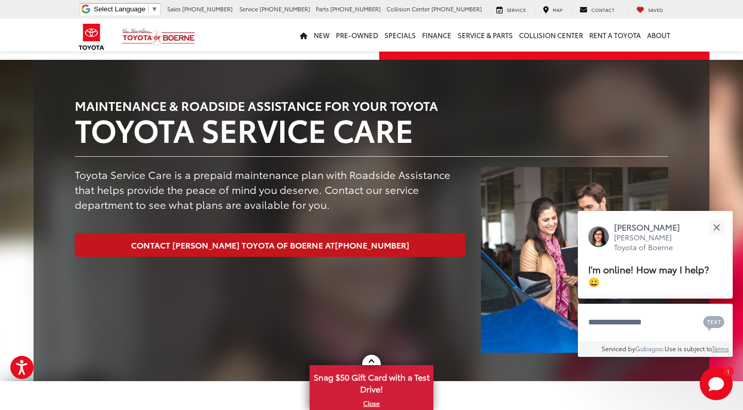 The image size is (743, 410). Describe the element at coordinates (716, 384) in the screenshot. I see `svg: Start Chat` at that location.